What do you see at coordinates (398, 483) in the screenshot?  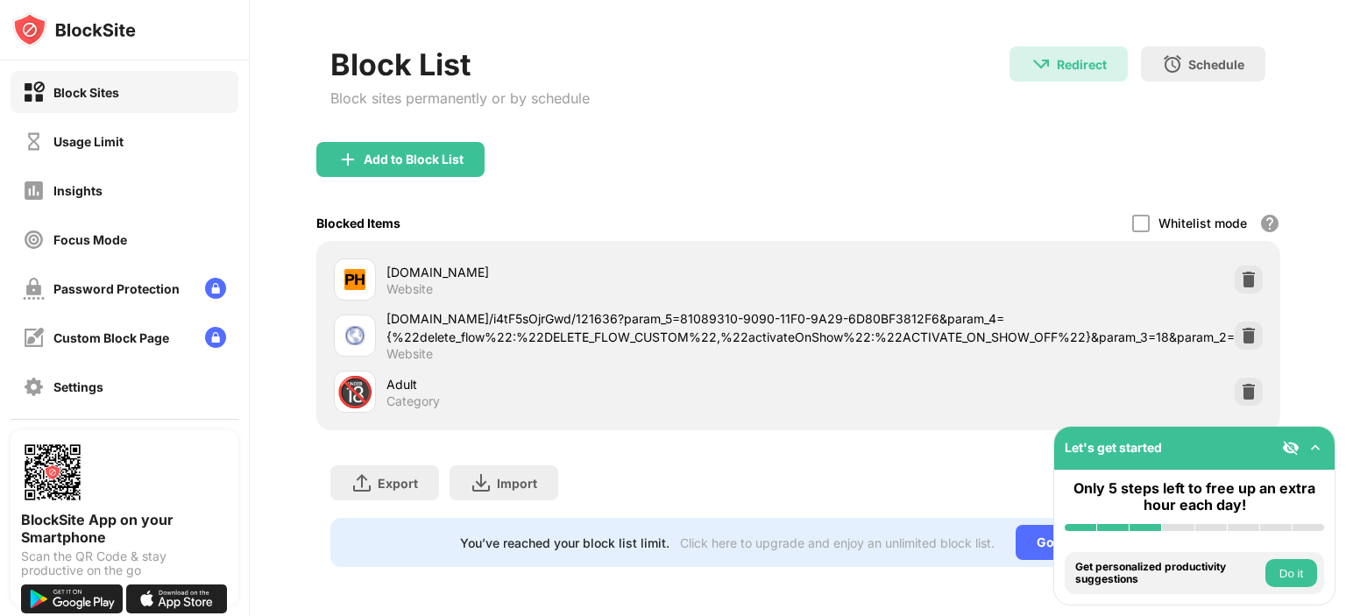 I see `div: Export` at bounding box center [398, 483].